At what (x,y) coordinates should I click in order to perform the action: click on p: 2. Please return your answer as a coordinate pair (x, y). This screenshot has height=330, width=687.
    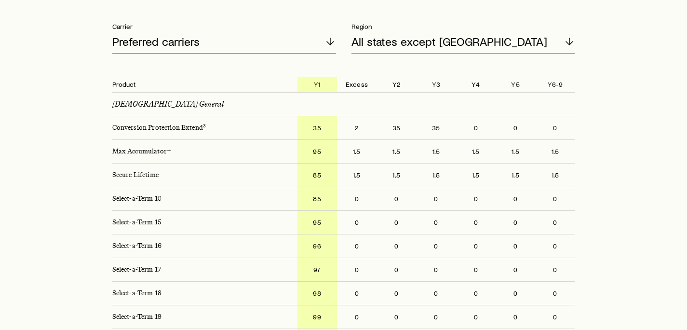
    Looking at the image, I should click on (357, 128).